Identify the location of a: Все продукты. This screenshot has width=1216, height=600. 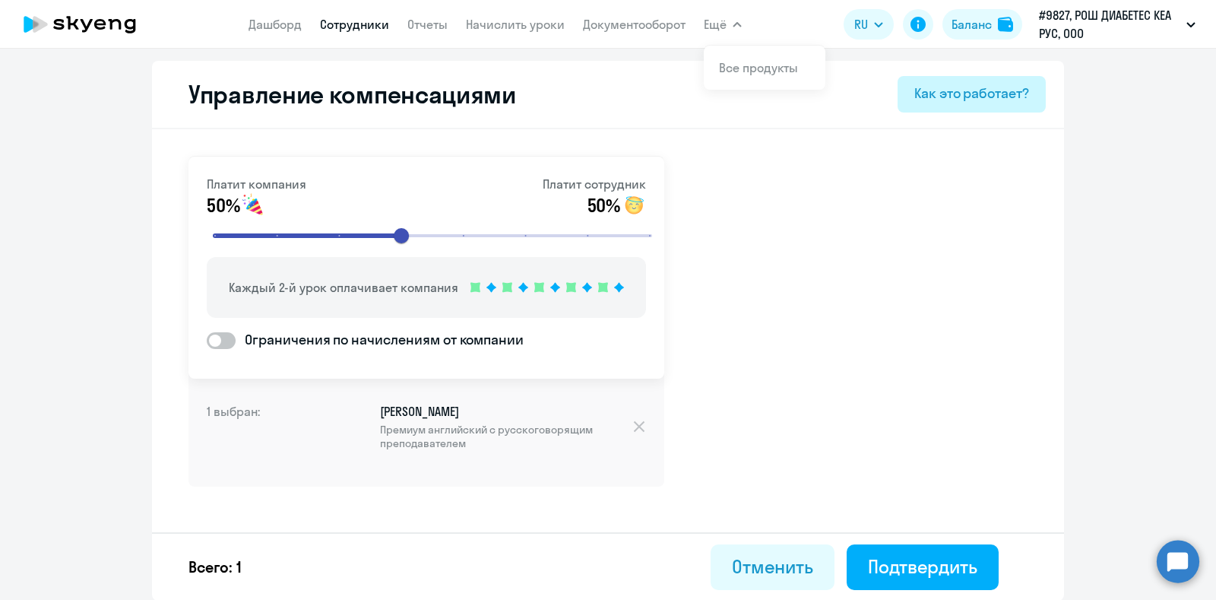
(759, 68).